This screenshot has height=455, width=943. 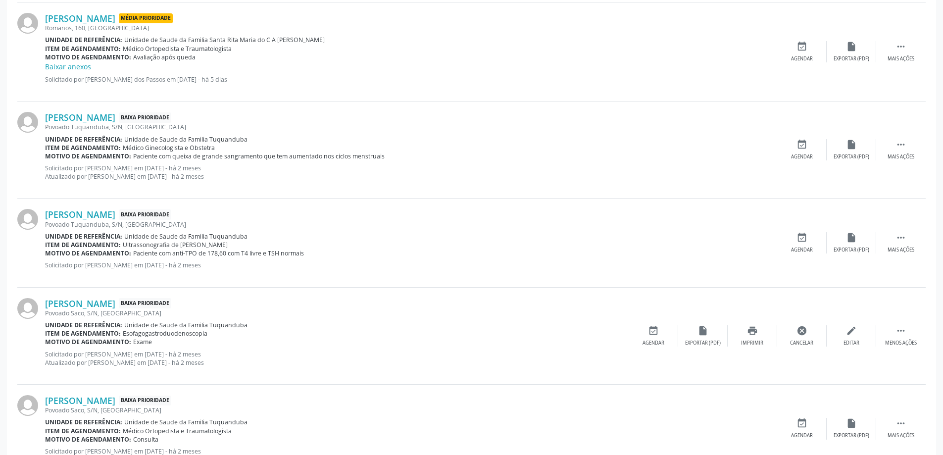 I want to click on a: Baixar anexos, so click(x=68, y=66).